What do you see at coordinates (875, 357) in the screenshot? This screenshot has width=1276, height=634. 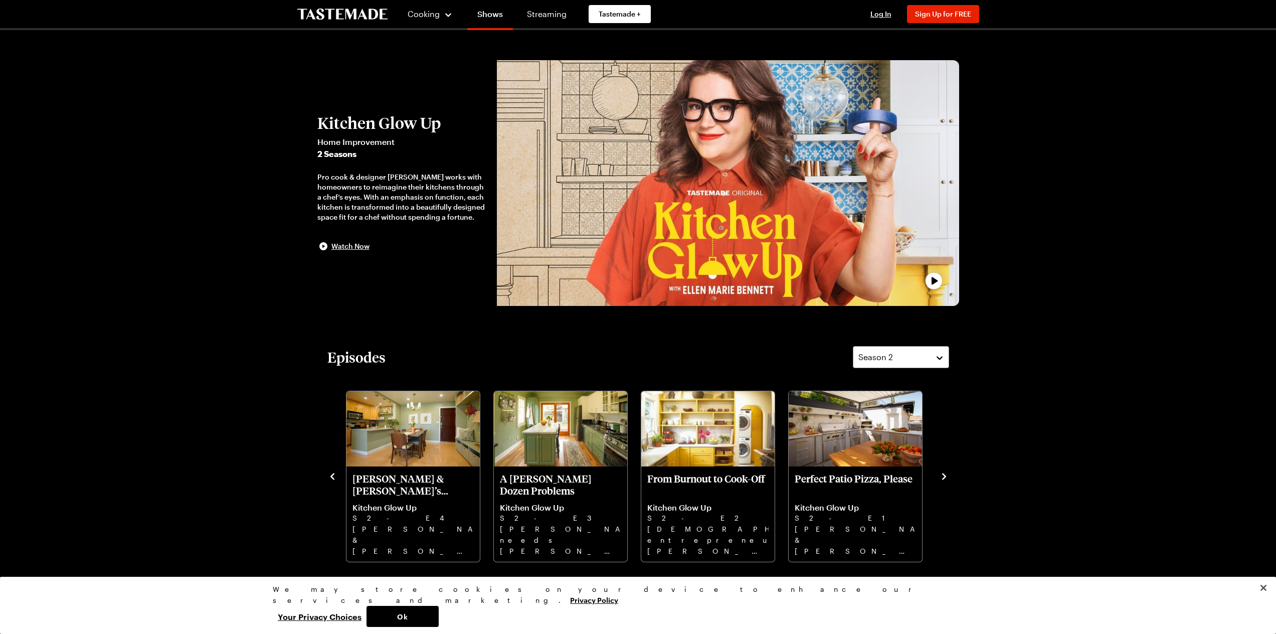 I see `span: Season 2` at bounding box center [875, 357].